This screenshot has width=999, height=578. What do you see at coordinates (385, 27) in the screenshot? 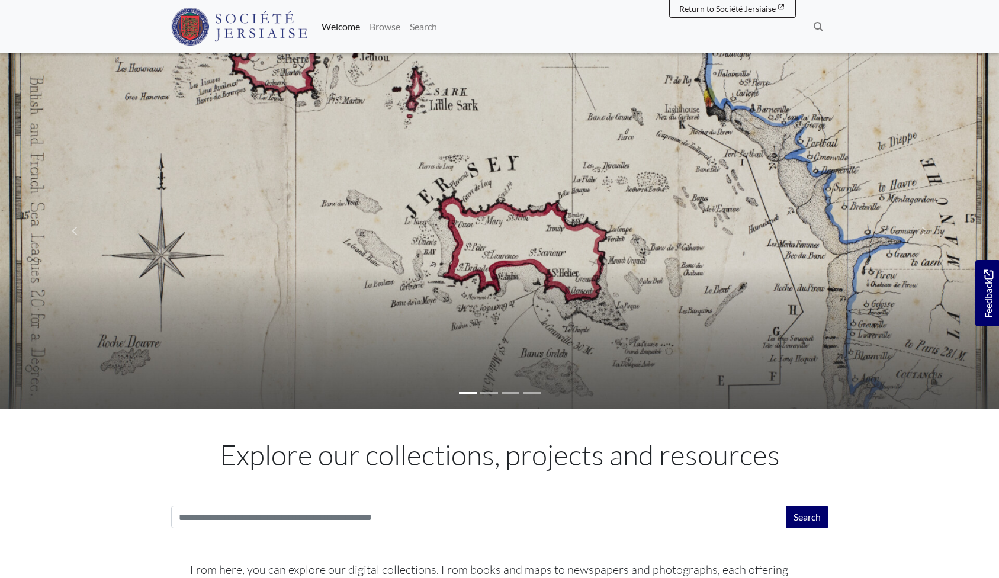
I see `a: Browse` at bounding box center [385, 27].